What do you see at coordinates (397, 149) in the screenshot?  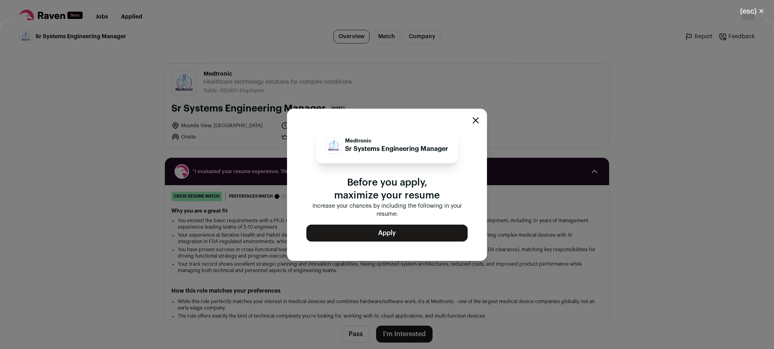 I see `p: Sr Systems Engineering Manager` at bounding box center [397, 149].